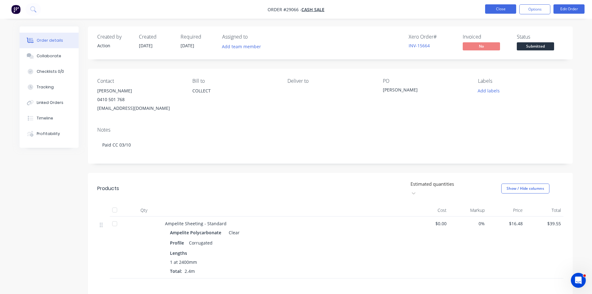 This screenshot has height=294, width=592. I want to click on span: No, so click(482, 46).